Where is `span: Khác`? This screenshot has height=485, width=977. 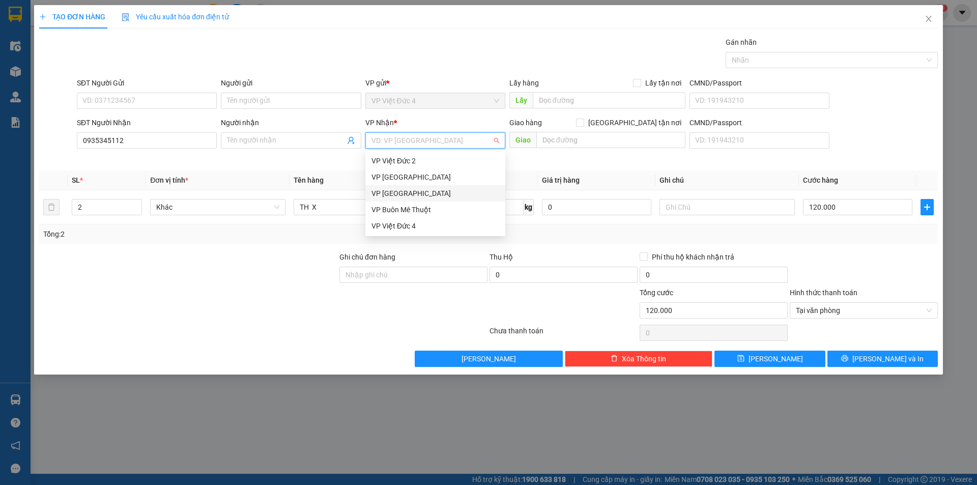 span: Khác is located at coordinates (218, 207).